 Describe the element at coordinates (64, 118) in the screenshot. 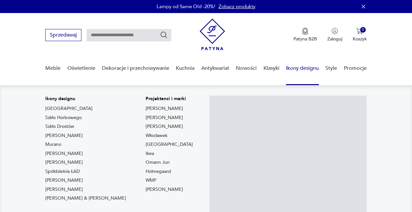

I see `a: Szkło Horbowego` at that location.